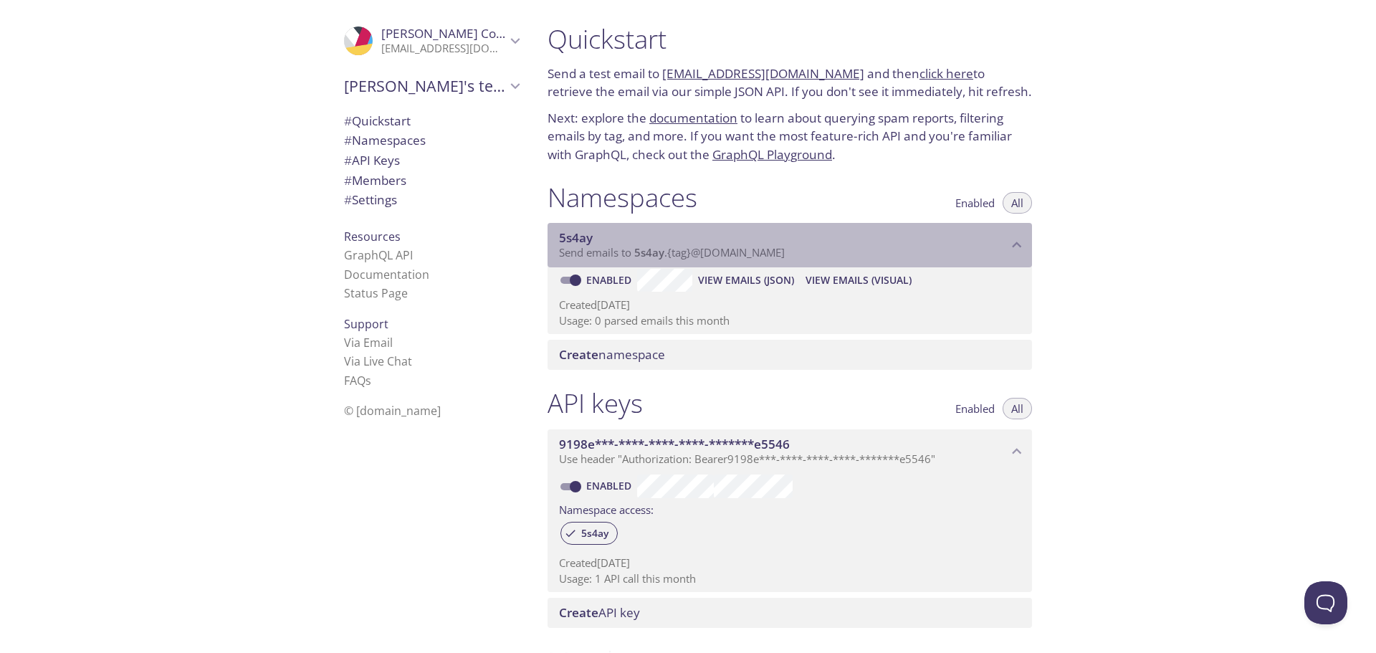 Image resolution: width=1376 pixels, height=653 pixels. I want to click on h1: API keys, so click(595, 403).